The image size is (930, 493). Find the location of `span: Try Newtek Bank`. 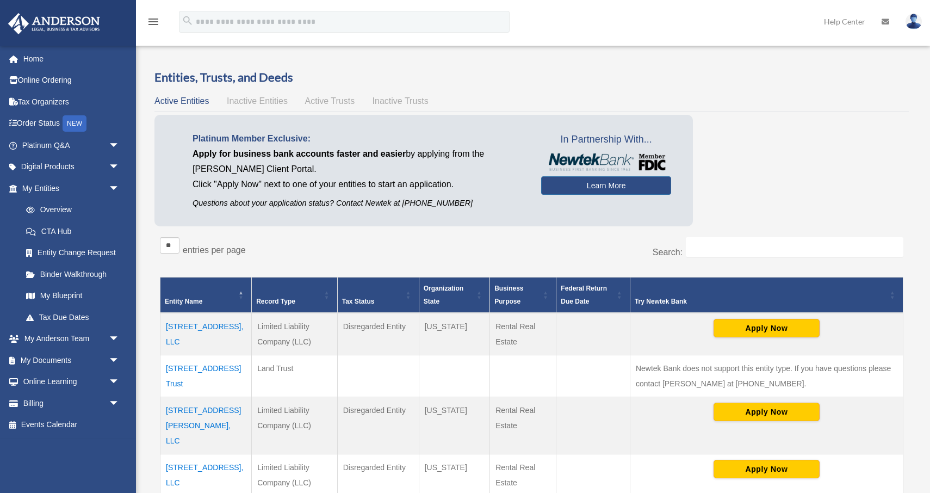

span: Try Newtek Bank is located at coordinates (761, 301).